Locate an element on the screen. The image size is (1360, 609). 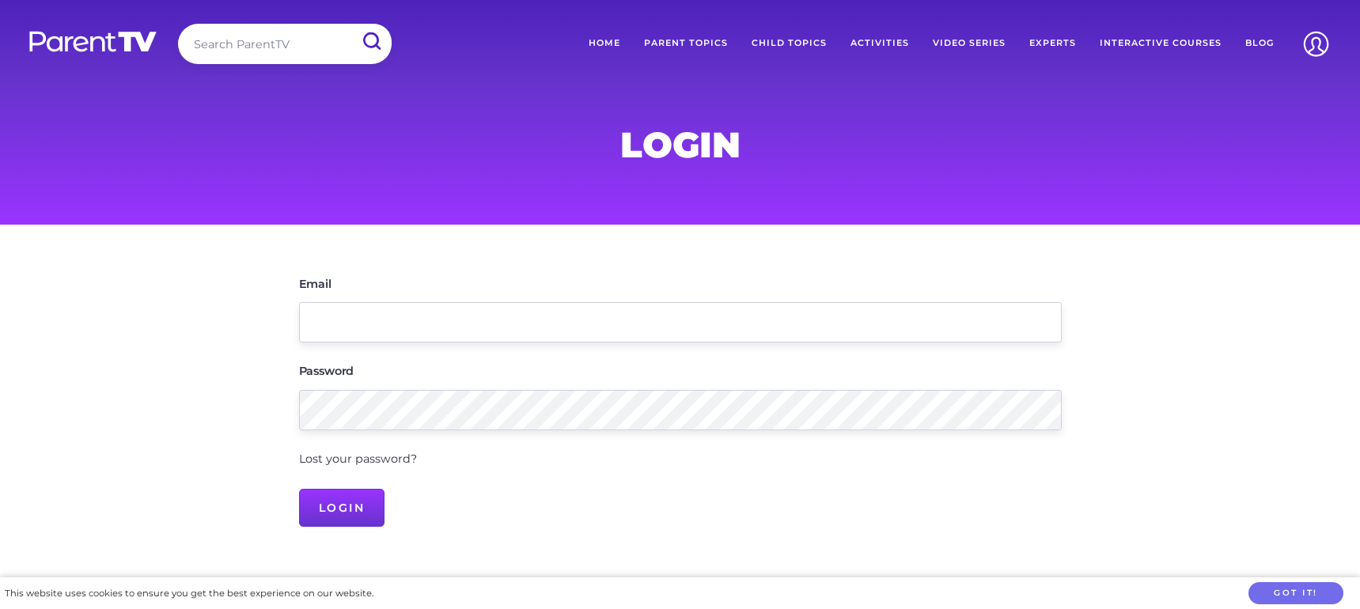
img: parenttv-logo-white.4c85aaf.svg is located at coordinates (93, 41).